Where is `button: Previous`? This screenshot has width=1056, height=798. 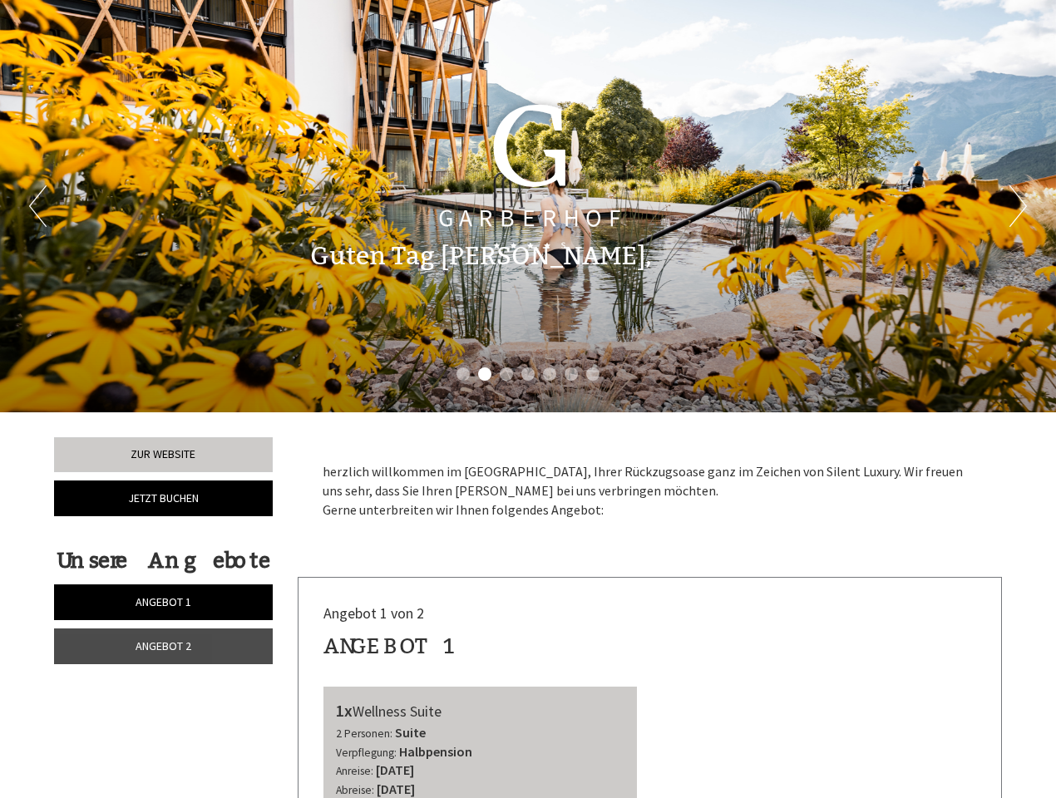 button: Previous is located at coordinates (37, 206).